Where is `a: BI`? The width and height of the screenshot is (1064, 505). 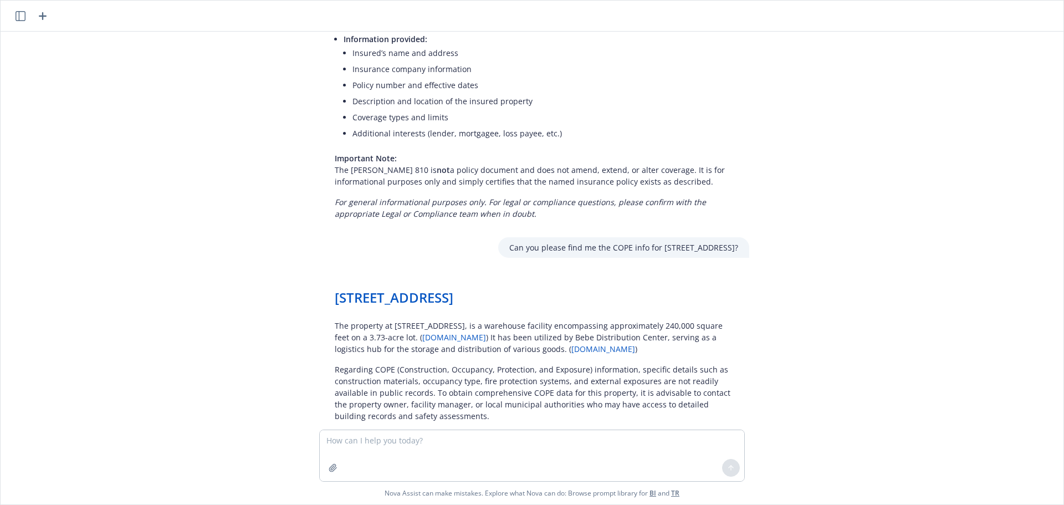 a: BI is located at coordinates (653, 492).